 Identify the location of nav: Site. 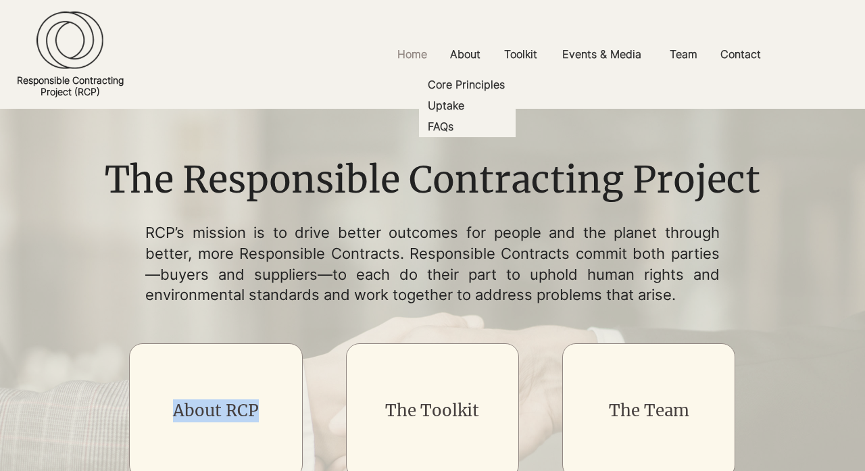
(581, 54).